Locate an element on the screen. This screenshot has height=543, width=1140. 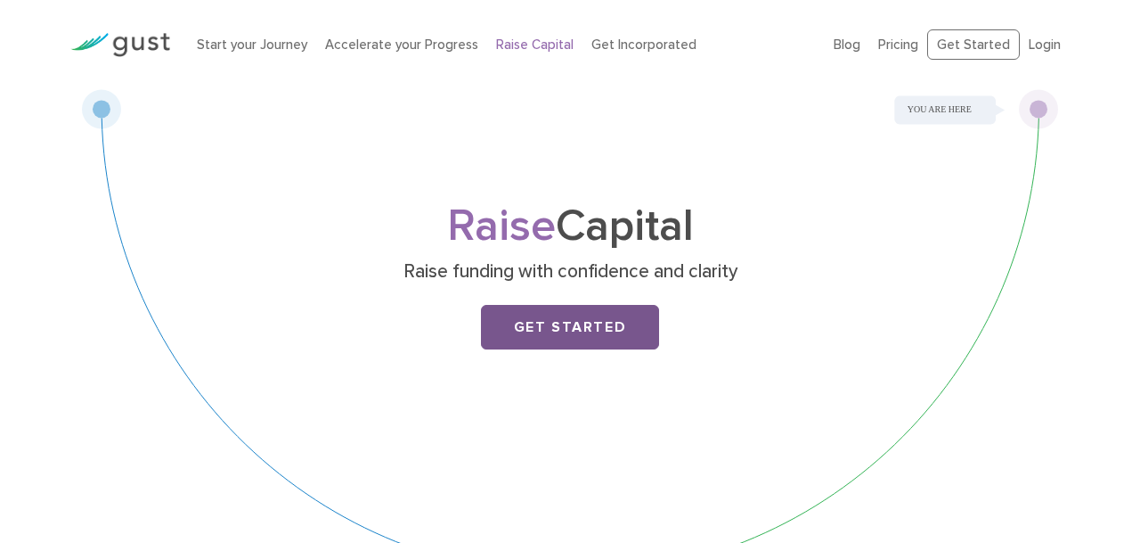
a: Login is located at coordinates (1045, 45).